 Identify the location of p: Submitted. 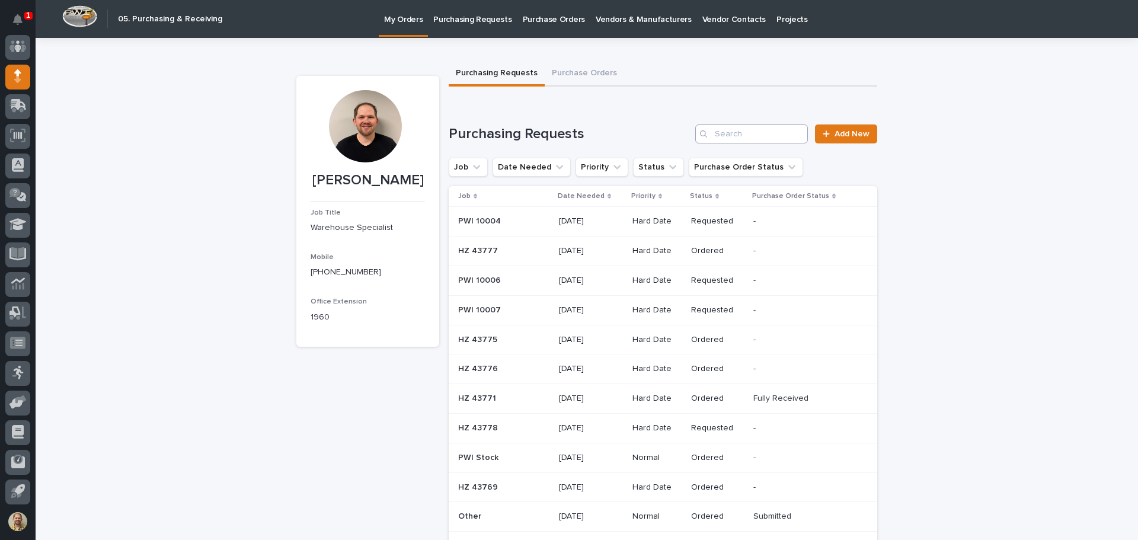
(773, 515).